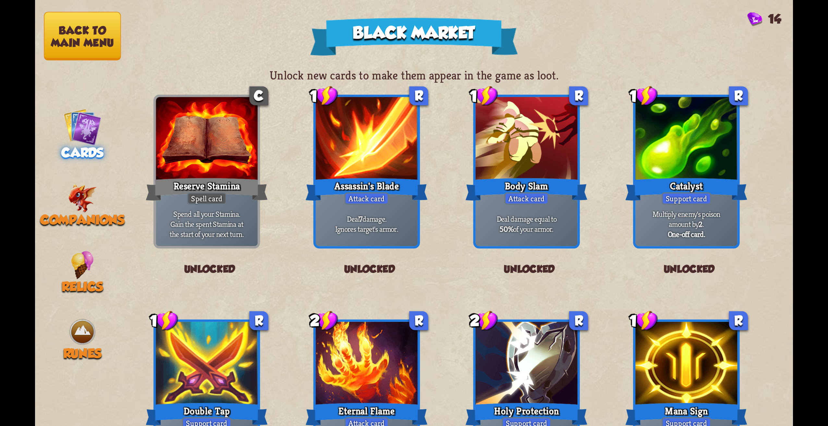 This screenshot has width=828, height=426. Describe the element at coordinates (82, 199) in the screenshot. I see `img: Little_Fire_Dragon.png` at that location.